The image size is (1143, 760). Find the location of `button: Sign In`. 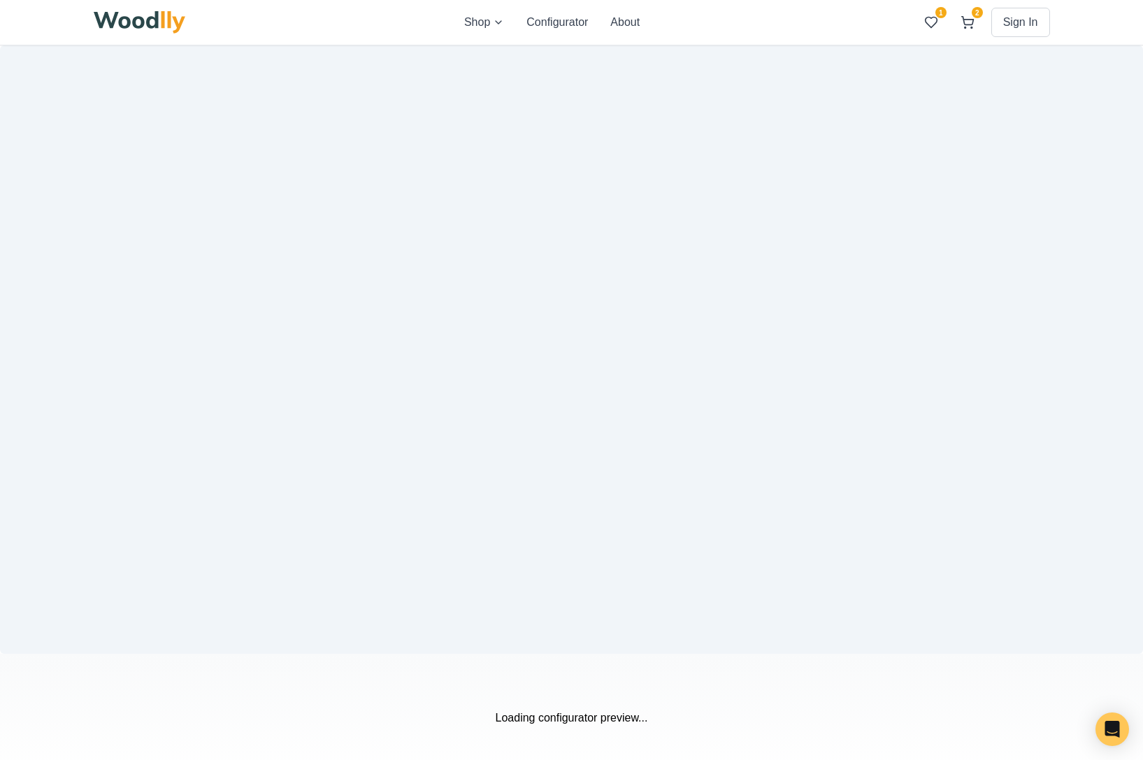

button: Sign In is located at coordinates (1020, 22).